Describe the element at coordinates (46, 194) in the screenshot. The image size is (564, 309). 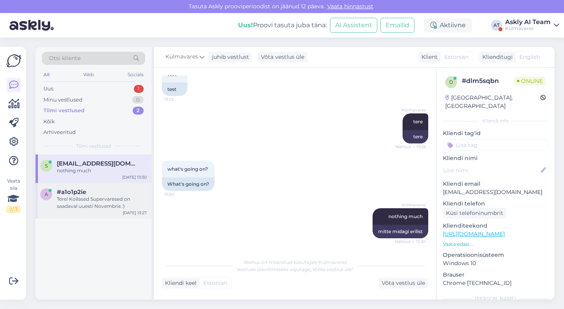
I see `span: a` at that location.